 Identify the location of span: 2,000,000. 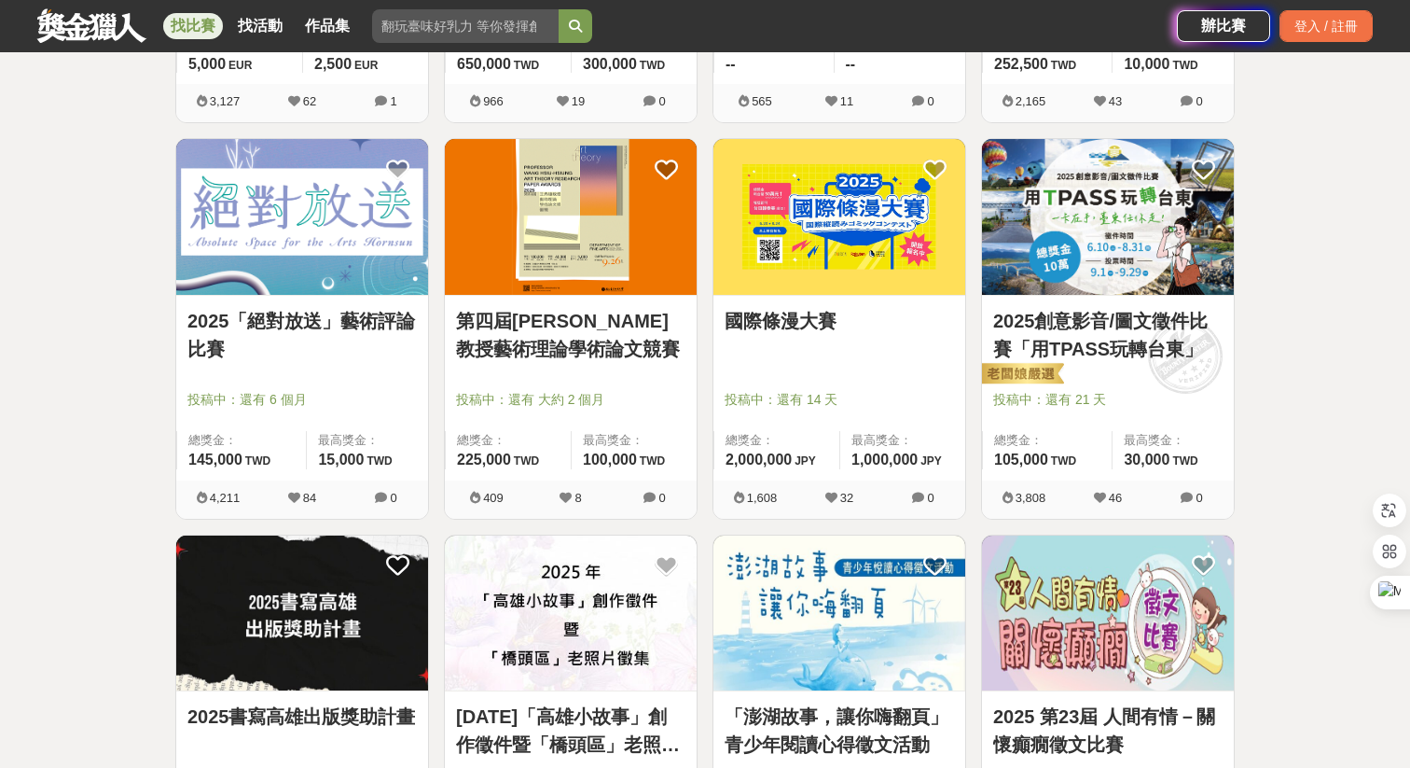
(758, 459).